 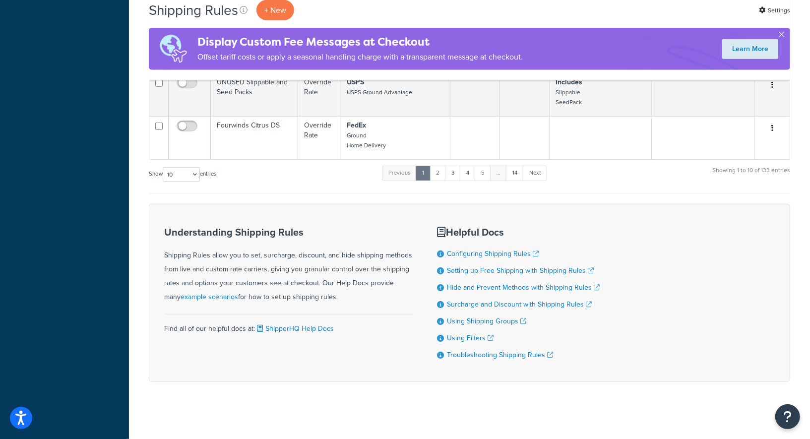 What do you see at coordinates (366, 140) in the screenshot?
I see `small: Ground Home Delivery` at bounding box center [366, 140].